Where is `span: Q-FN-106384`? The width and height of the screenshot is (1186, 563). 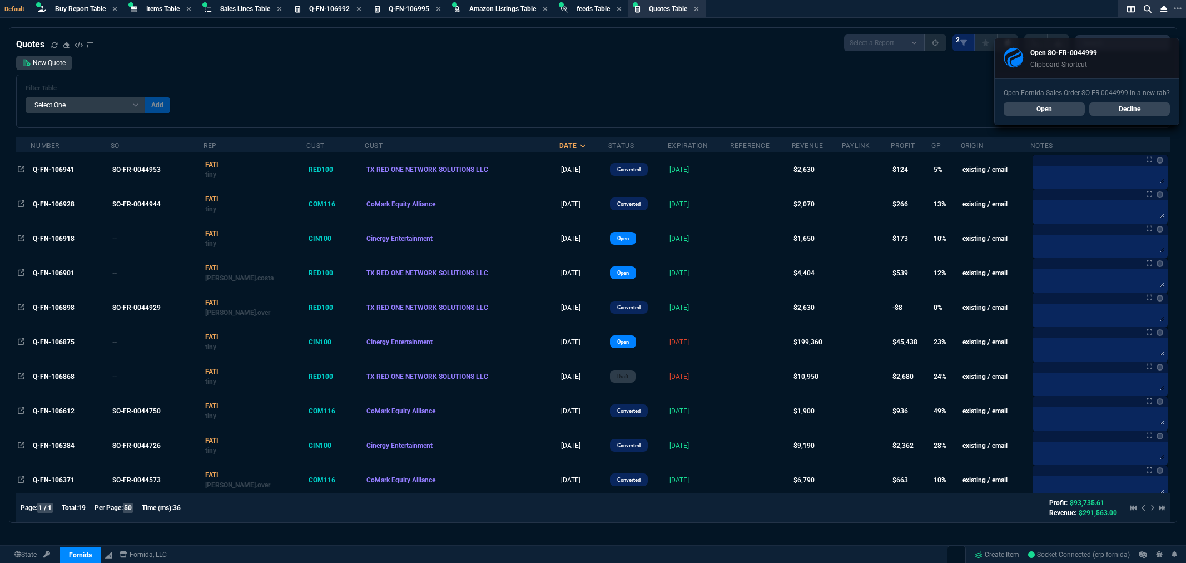 span: Q-FN-106384 is located at coordinates (53, 446).